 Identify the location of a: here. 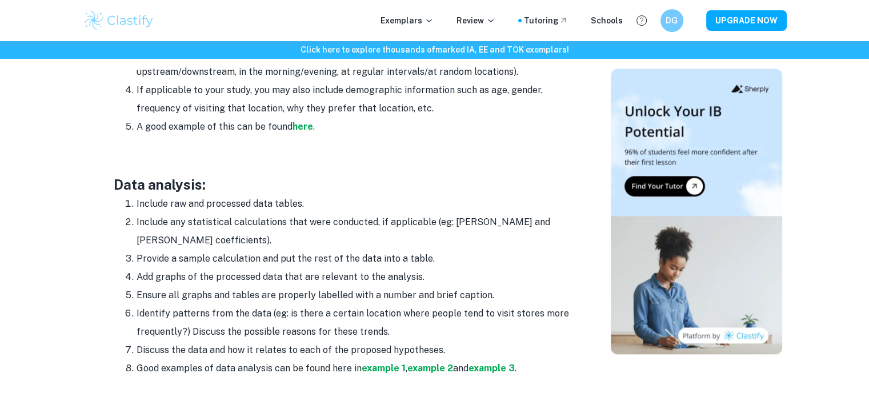
(303, 126).